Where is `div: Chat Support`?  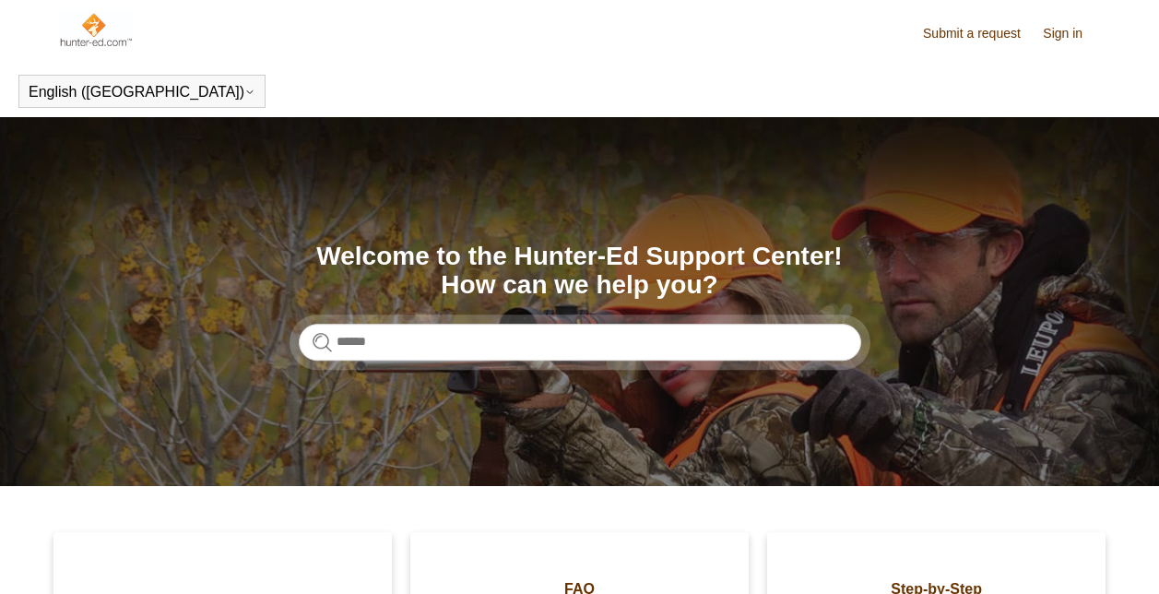 div: Chat Support is located at coordinates (1092, 556).